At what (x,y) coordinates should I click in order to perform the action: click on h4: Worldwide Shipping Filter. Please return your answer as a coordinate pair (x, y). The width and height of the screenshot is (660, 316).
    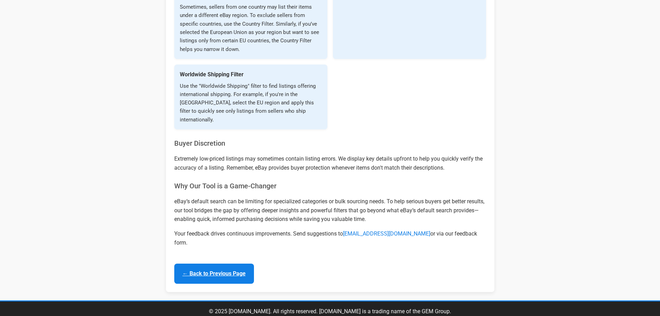
    Looking at the image, I should click on (251, 75).